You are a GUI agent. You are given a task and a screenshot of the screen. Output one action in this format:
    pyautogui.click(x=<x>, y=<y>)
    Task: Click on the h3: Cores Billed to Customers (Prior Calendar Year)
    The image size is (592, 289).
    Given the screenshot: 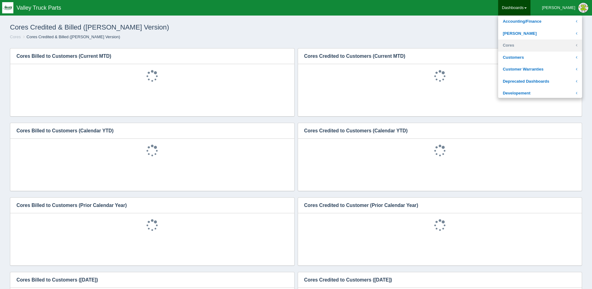 What is the action you would take?
    pyautogui.click(x=148, y=205)
    